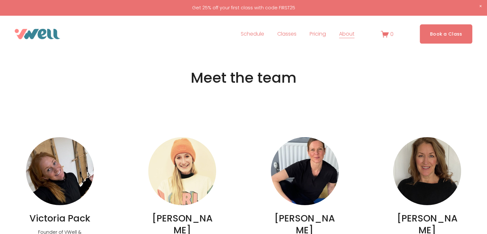  I want to click on a: Book a Class, so click(446, 34).